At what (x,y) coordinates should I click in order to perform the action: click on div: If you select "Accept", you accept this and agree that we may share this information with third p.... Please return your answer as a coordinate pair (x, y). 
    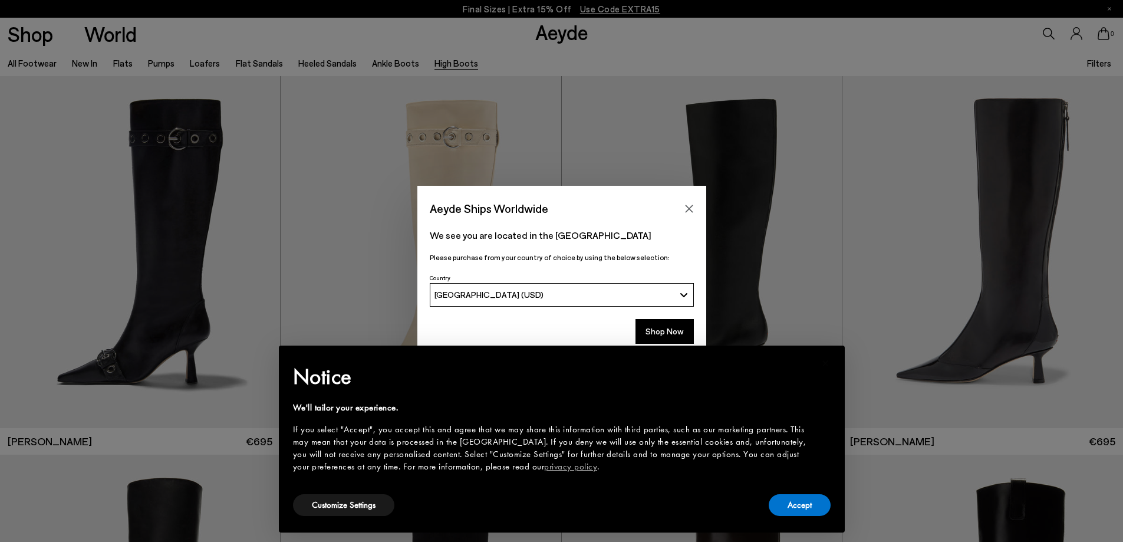
    Looking at the image, I should click on (552, 448).